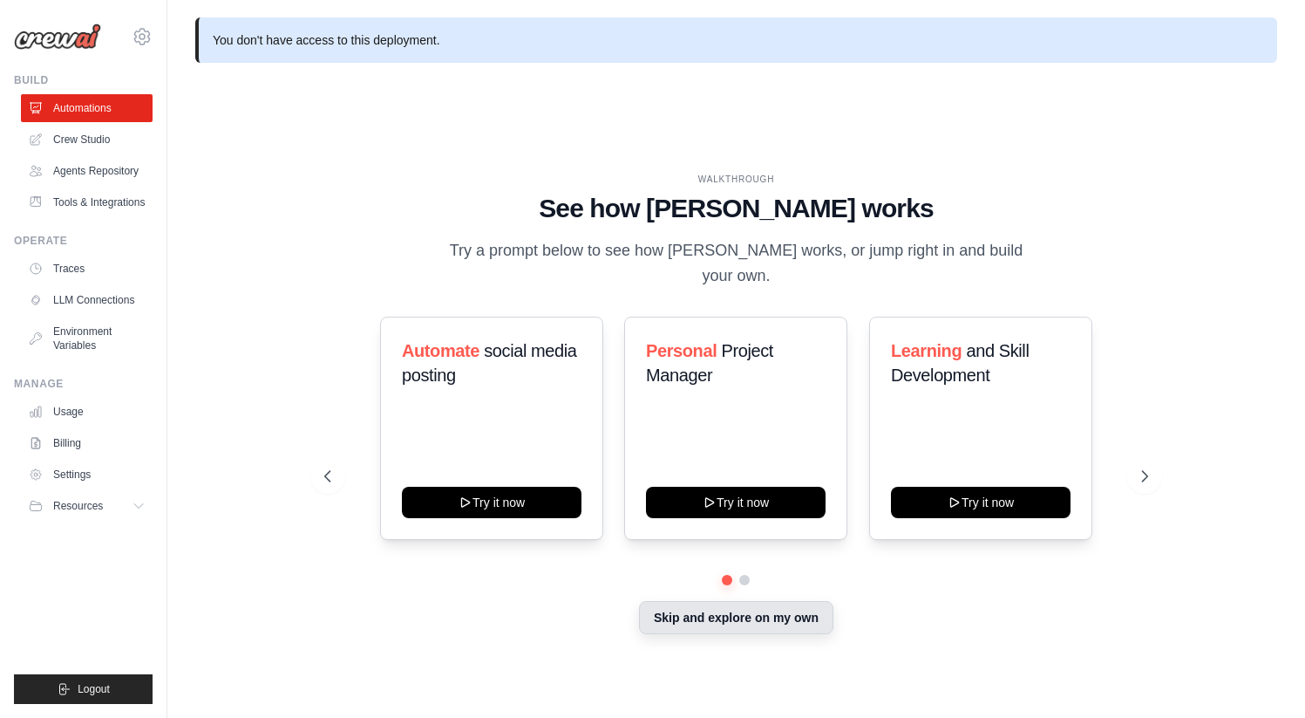 The image size is (1305, 718). What do you see at coordinates (86, 506) in the screenshot?
I see `button: Resources` at bounding box center [86, 506].